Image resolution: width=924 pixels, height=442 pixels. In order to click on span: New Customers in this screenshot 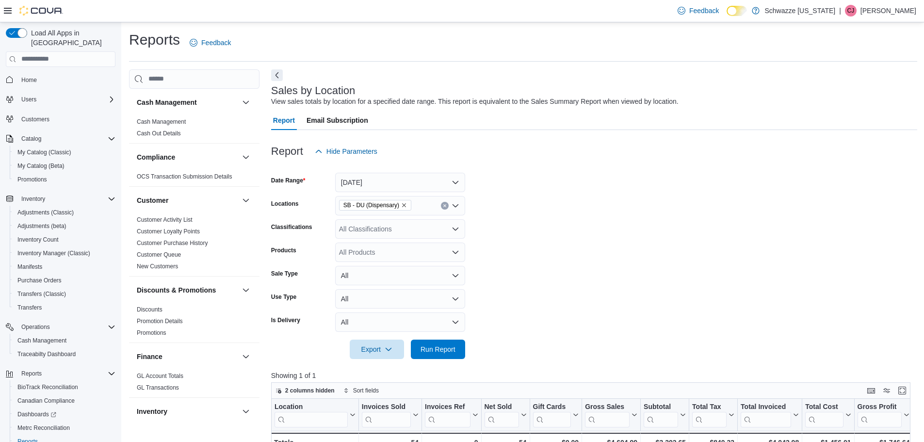, I will do `click(157, 266)`.